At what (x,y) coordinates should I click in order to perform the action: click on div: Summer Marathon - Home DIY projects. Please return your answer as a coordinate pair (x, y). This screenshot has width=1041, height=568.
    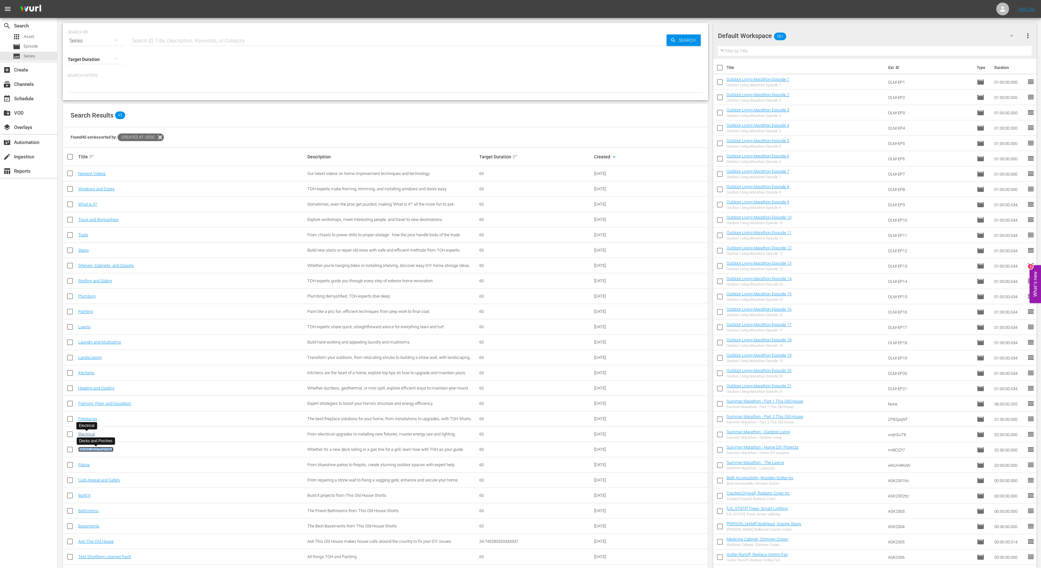
    Looking at the image, I should click on (762, 453).